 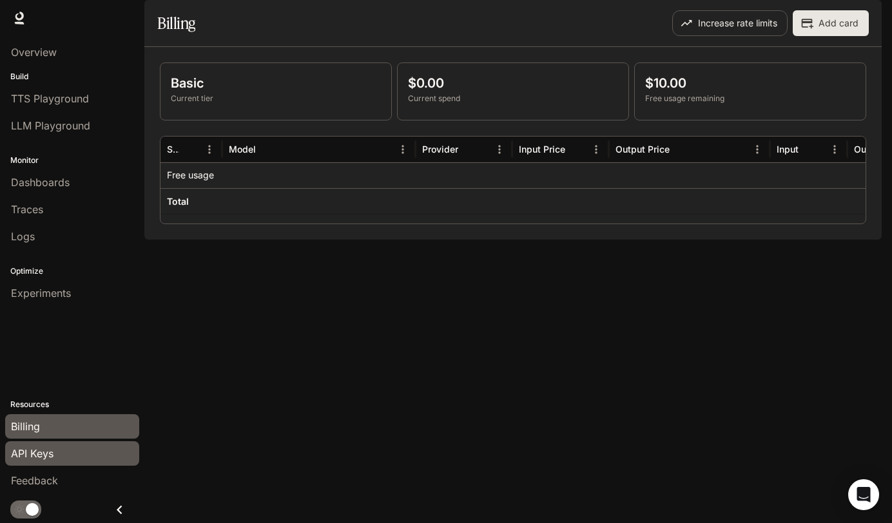 I want to click on p: Free usage, so click(x=190, y=175).